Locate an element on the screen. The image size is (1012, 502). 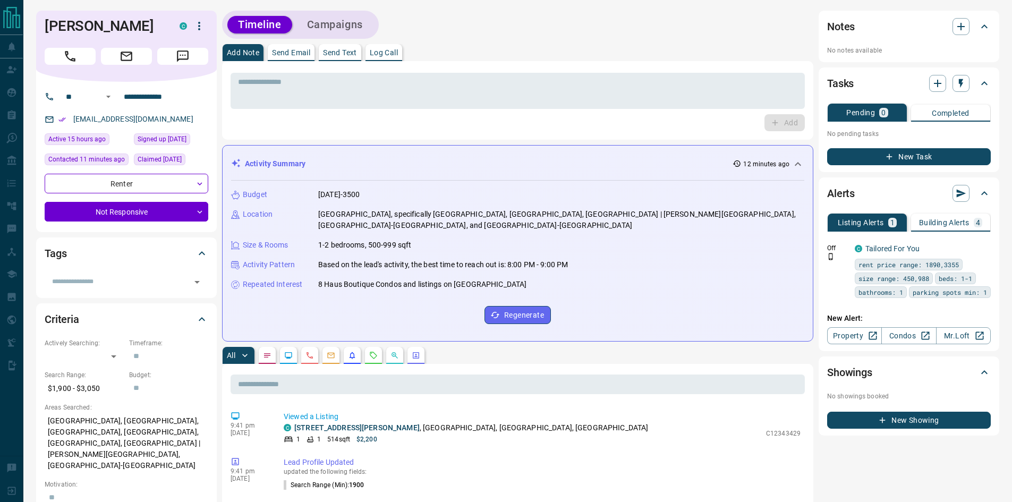
p: Repeated Interest is located at coordinates (272, 284).